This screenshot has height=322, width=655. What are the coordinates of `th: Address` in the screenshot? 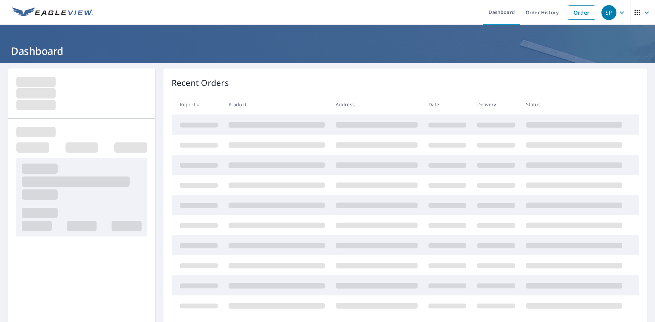 It's located at (376, 104).